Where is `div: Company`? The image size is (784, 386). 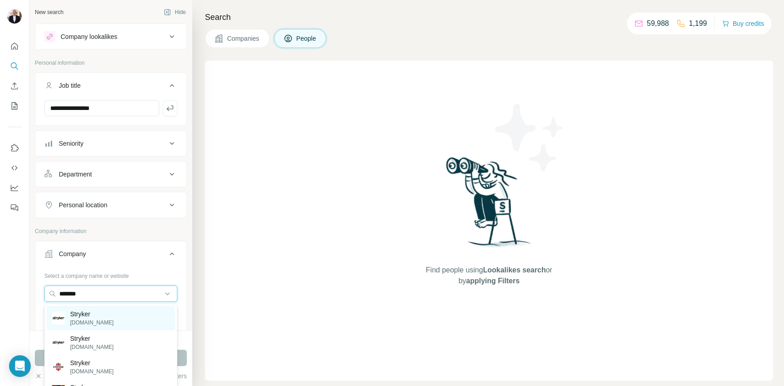
div: Company is located at coordinates (72, 254).